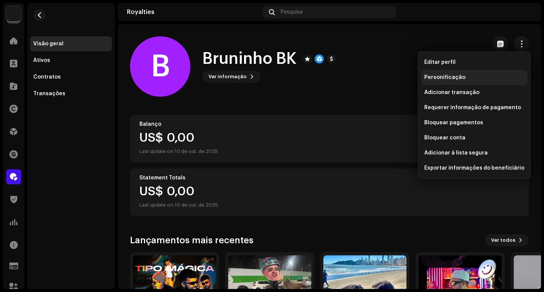  What do you see at coordinates (451, 92) in the screenshot?
I see `span: Adicionar transação` at bounding box center [451, 92].